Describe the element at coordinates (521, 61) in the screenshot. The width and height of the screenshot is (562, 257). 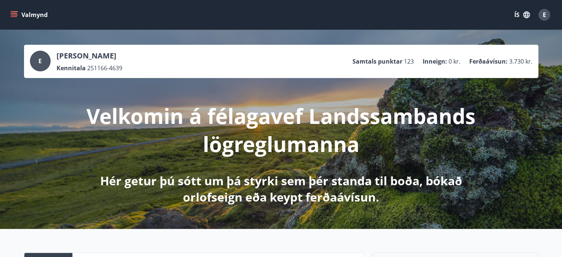
I see `span: 3.730 kr.` at that location.